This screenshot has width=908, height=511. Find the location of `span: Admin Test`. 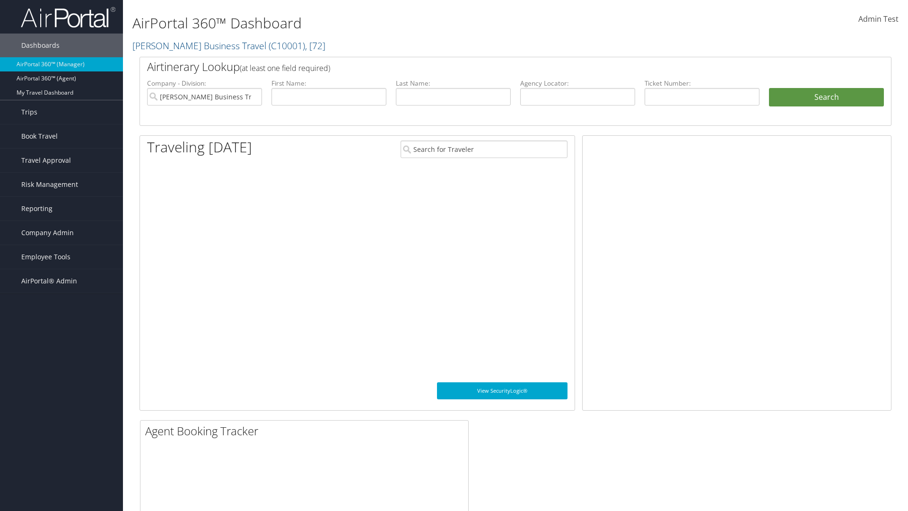

span: Admin Test is located at coordinates (878, 19).